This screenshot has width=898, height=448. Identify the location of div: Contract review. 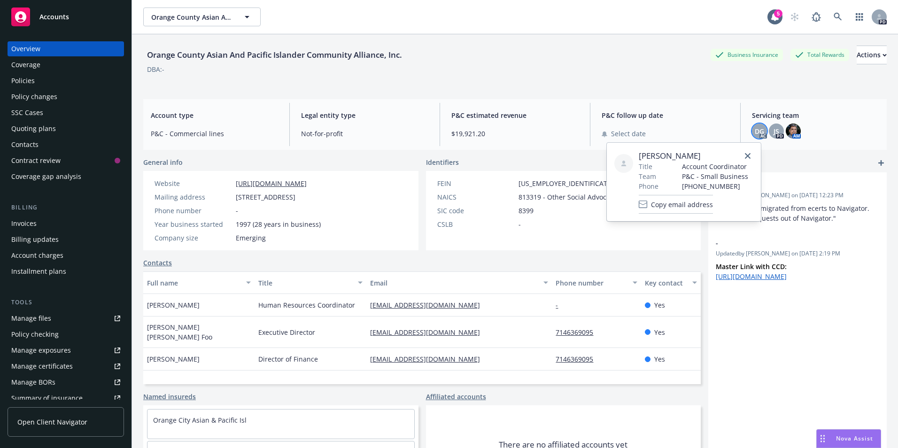
(36, 161).